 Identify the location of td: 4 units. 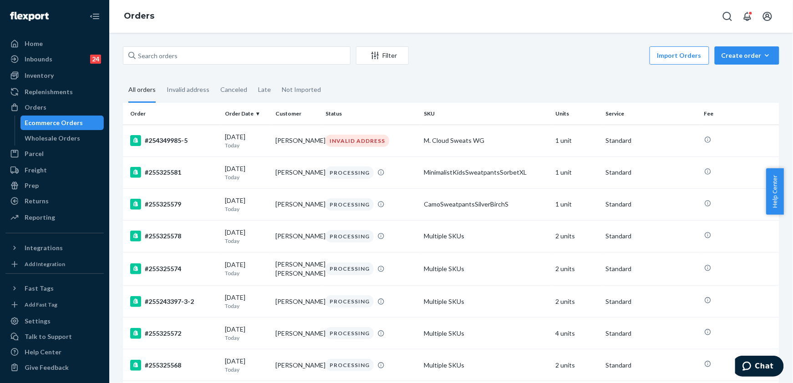
(577, 334).